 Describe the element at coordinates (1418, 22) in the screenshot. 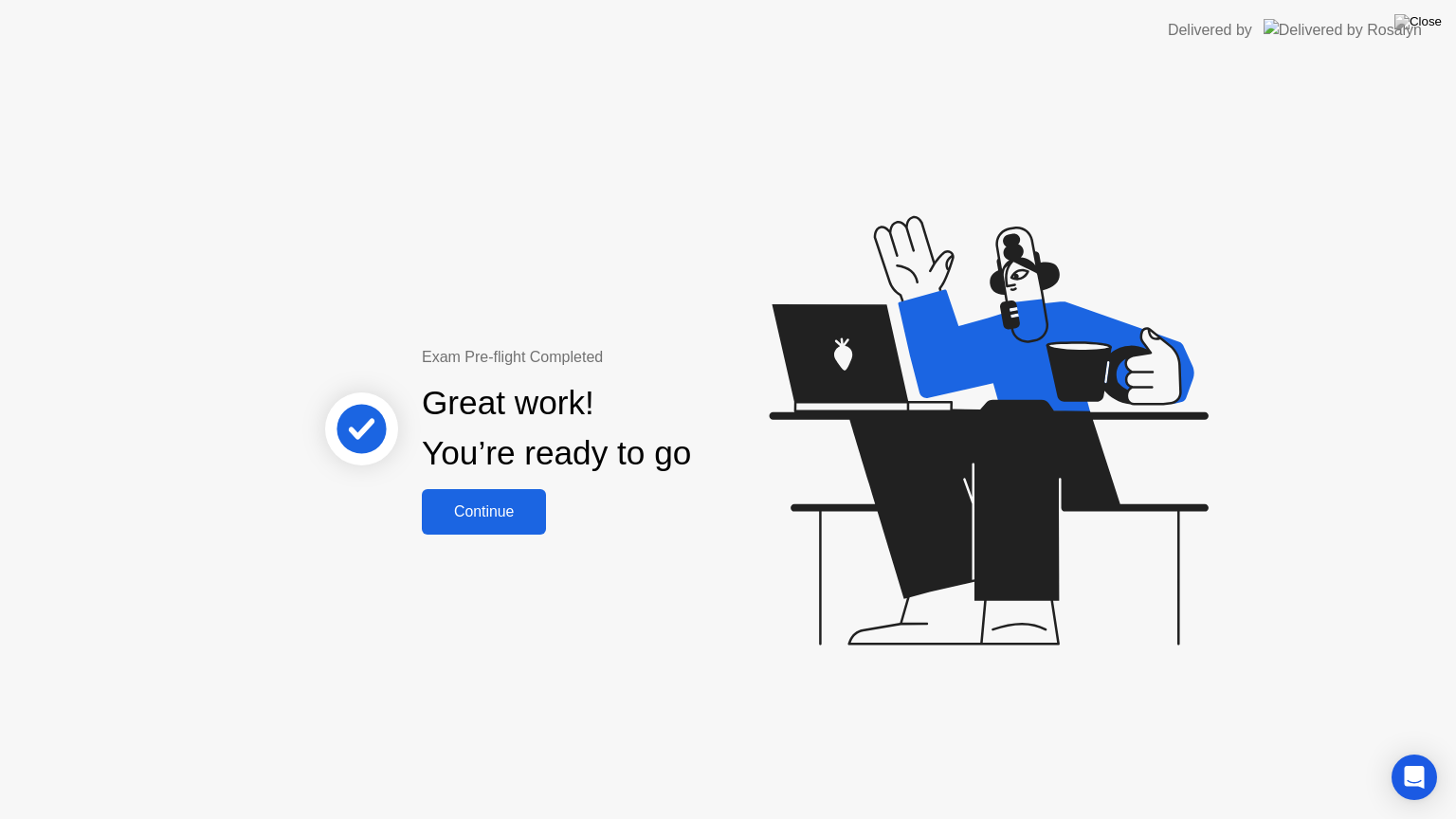

I see `img: Close` at that location.